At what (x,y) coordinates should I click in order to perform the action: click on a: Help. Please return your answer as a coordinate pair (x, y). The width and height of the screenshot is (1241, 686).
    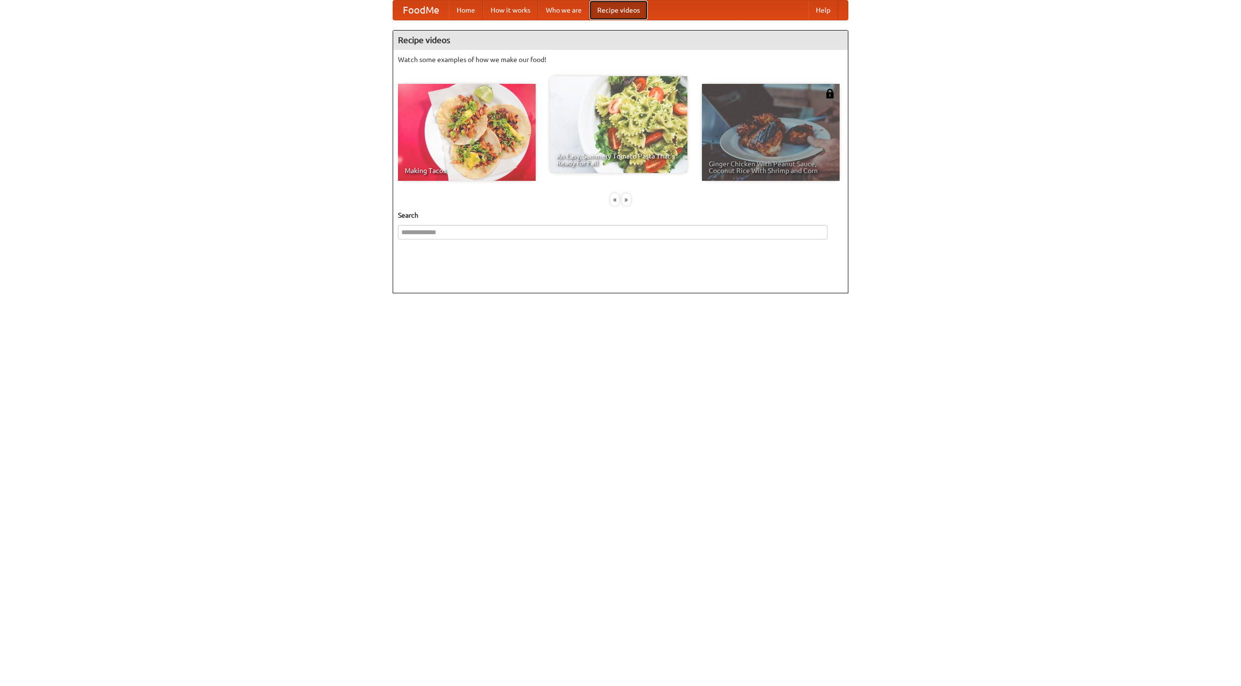
    Looking at the image, I should click on (823, 10).